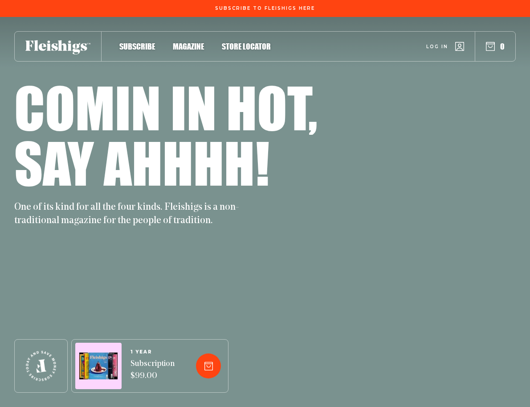  What do you see at coordinates (265, 8) in the screenshot?
I see `span: Subscribe To Fleishigs Here` at bounding box center [265, 8].